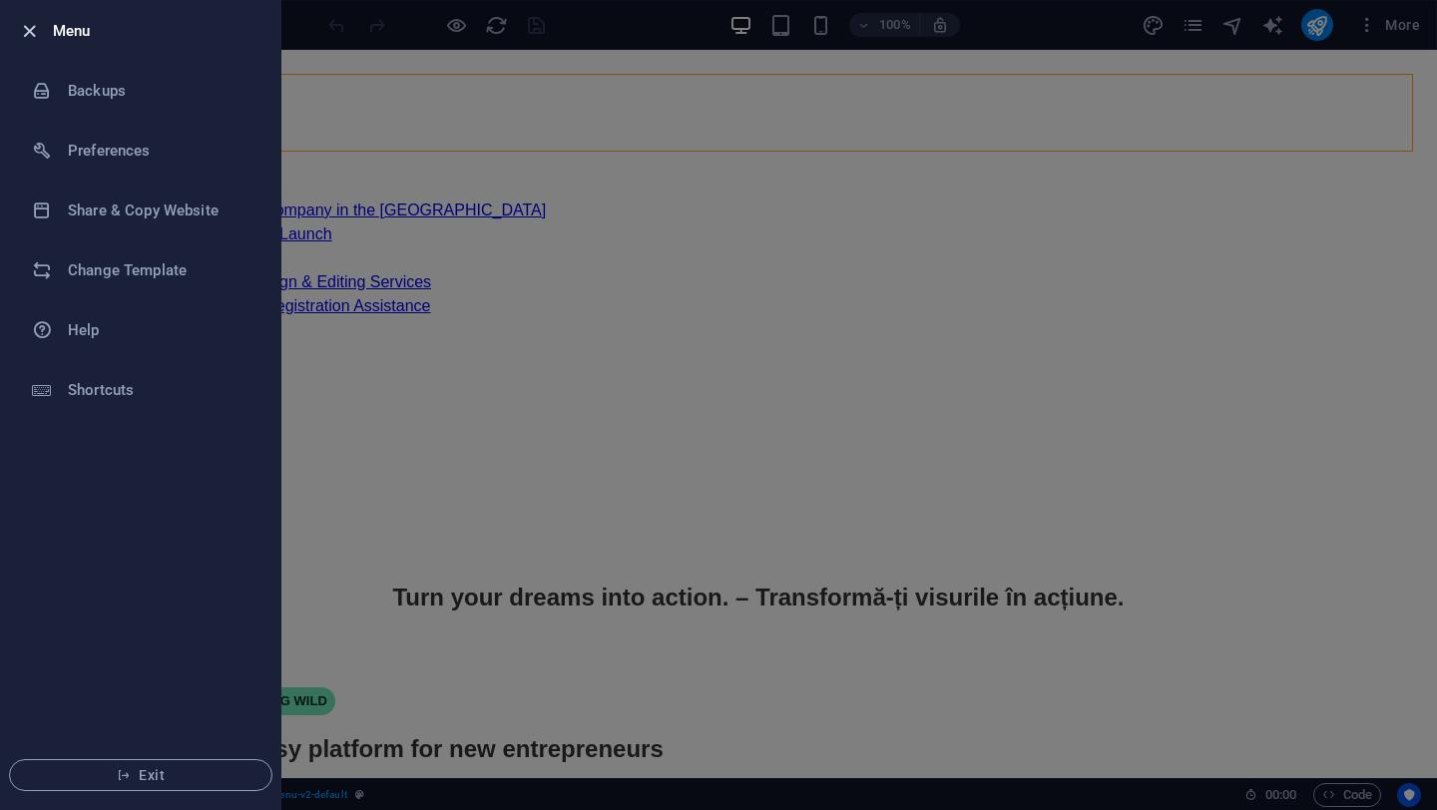  Describe the element at coordinates (159, 31) in the screenshot. I see `h6: Menu` at that location.